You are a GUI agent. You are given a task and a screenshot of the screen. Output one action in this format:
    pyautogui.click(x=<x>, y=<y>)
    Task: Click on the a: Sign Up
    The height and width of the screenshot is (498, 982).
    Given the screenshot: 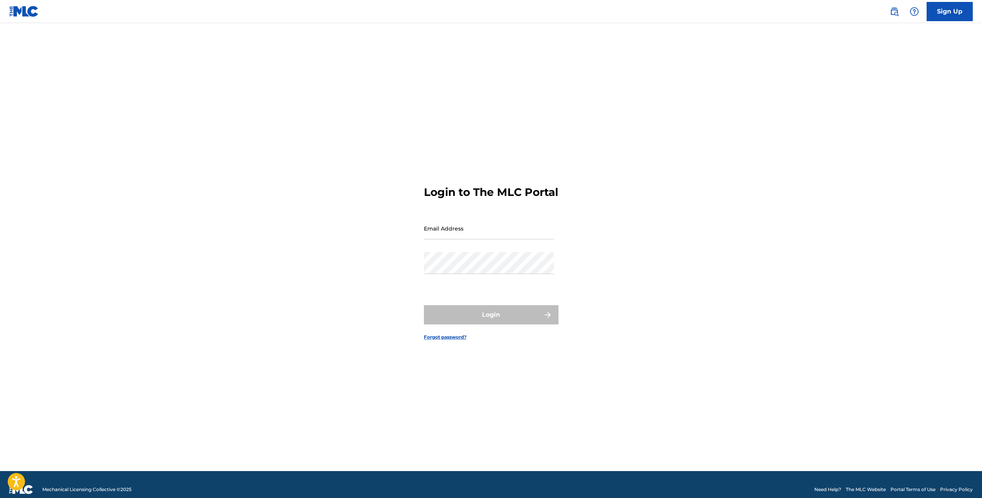 What is the action you would take?
    pyautogui.click(x=949, y=12)
    